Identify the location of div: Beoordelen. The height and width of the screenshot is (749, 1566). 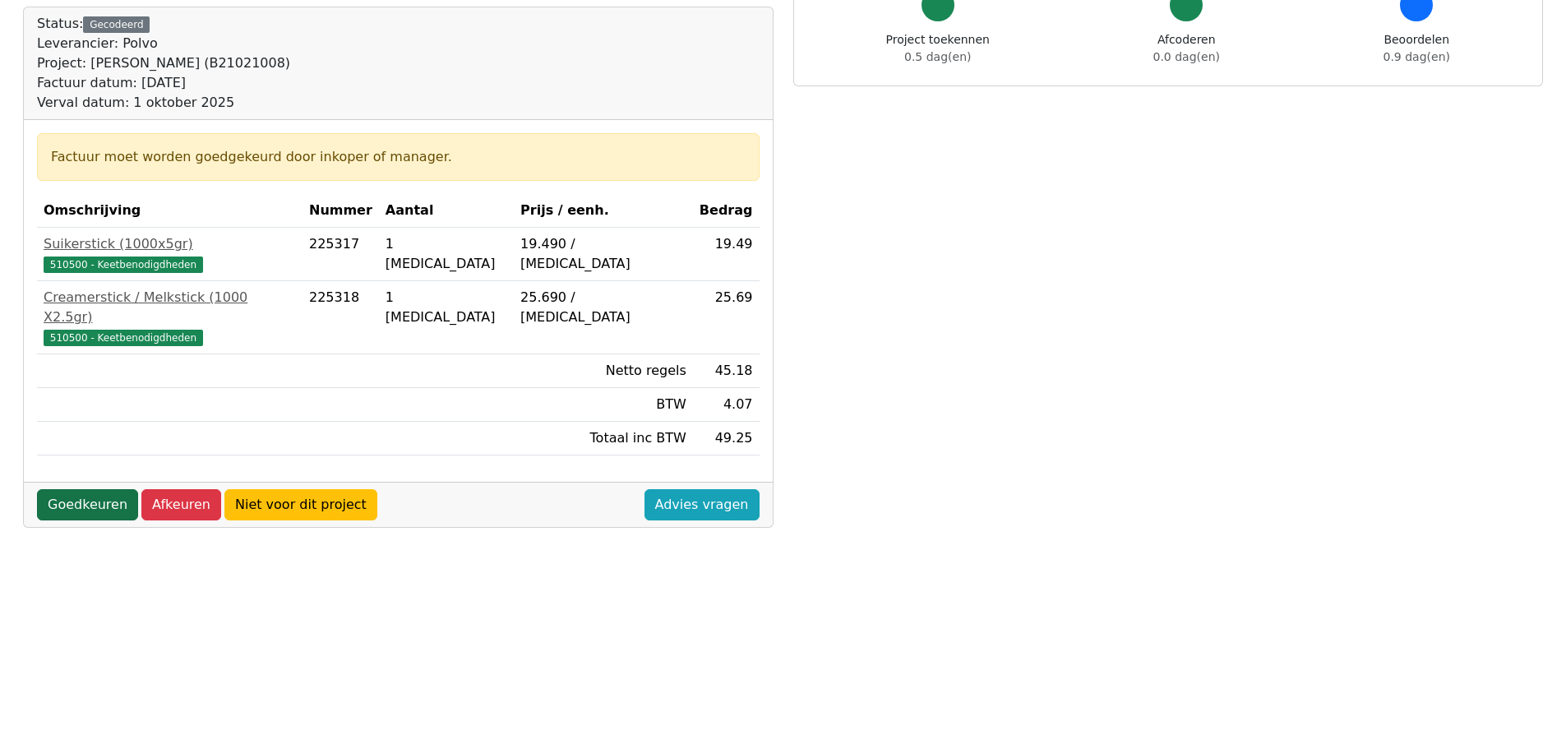
(1416, 48).